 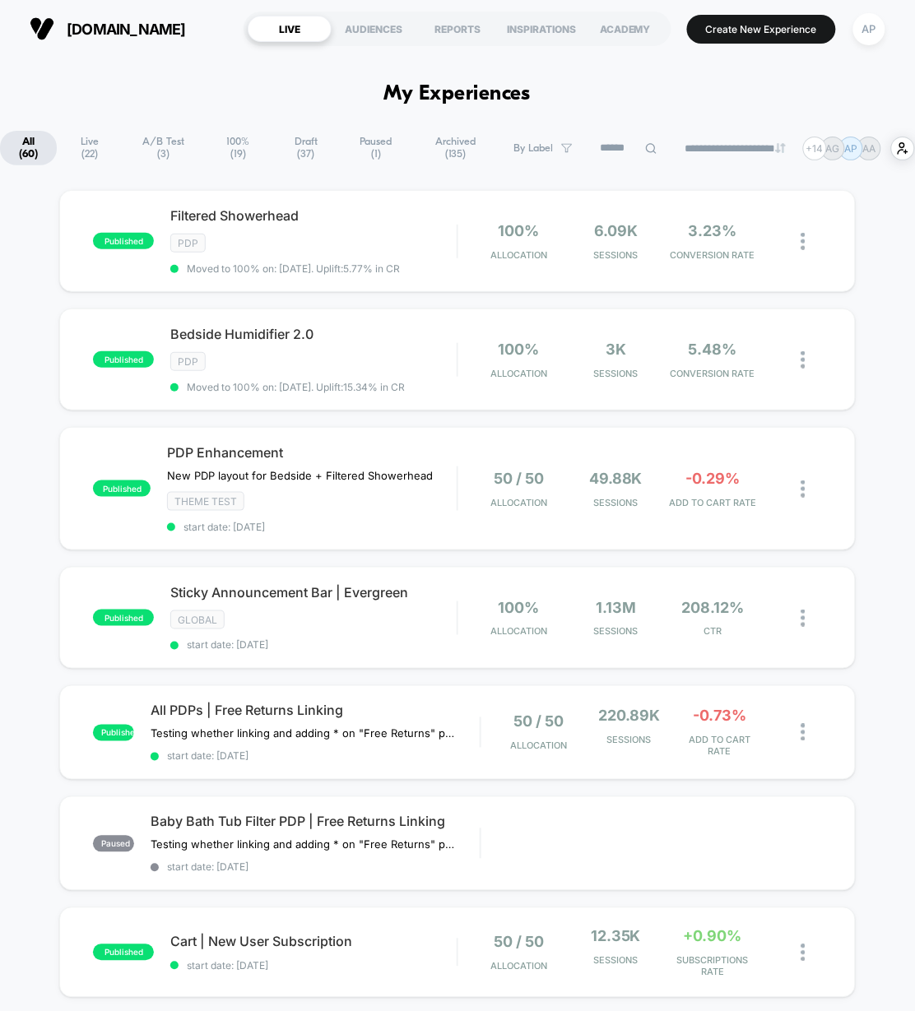 What do you see at coordinates (870, 148) in the screenshot?
I see `p: AA` at bounding box center [870, 148].